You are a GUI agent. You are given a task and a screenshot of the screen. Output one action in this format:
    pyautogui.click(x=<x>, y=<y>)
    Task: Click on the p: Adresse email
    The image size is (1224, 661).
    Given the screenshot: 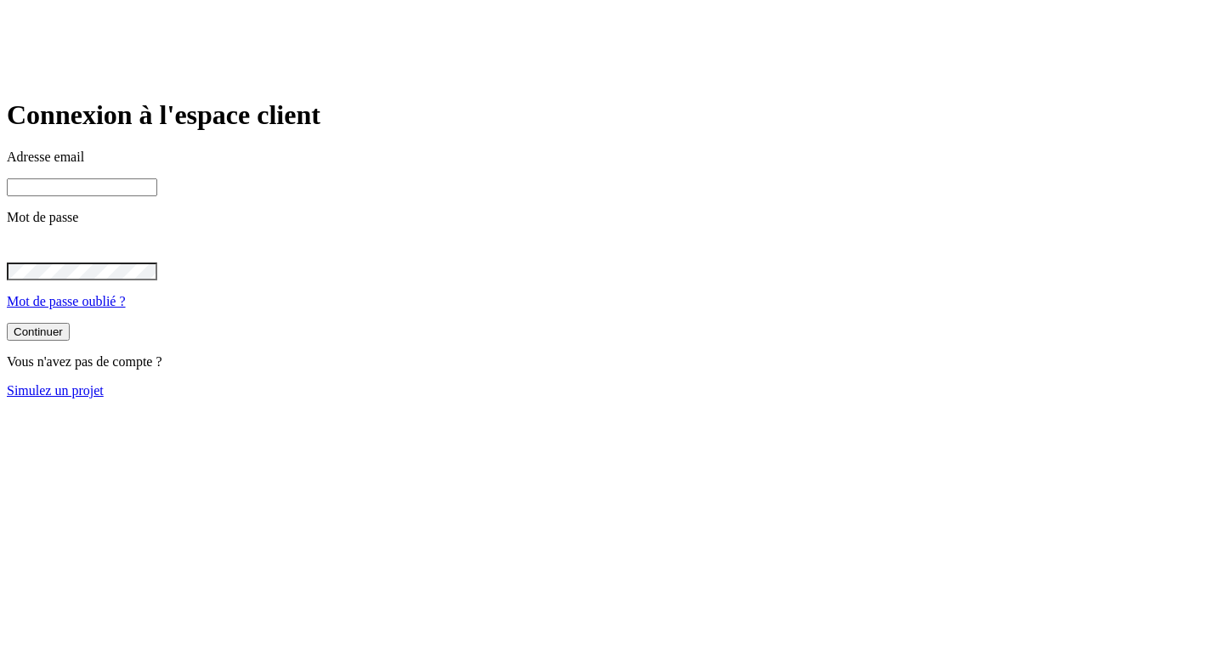 What is the action you would take?
    pyautogui.click(x=612, y=157)
    